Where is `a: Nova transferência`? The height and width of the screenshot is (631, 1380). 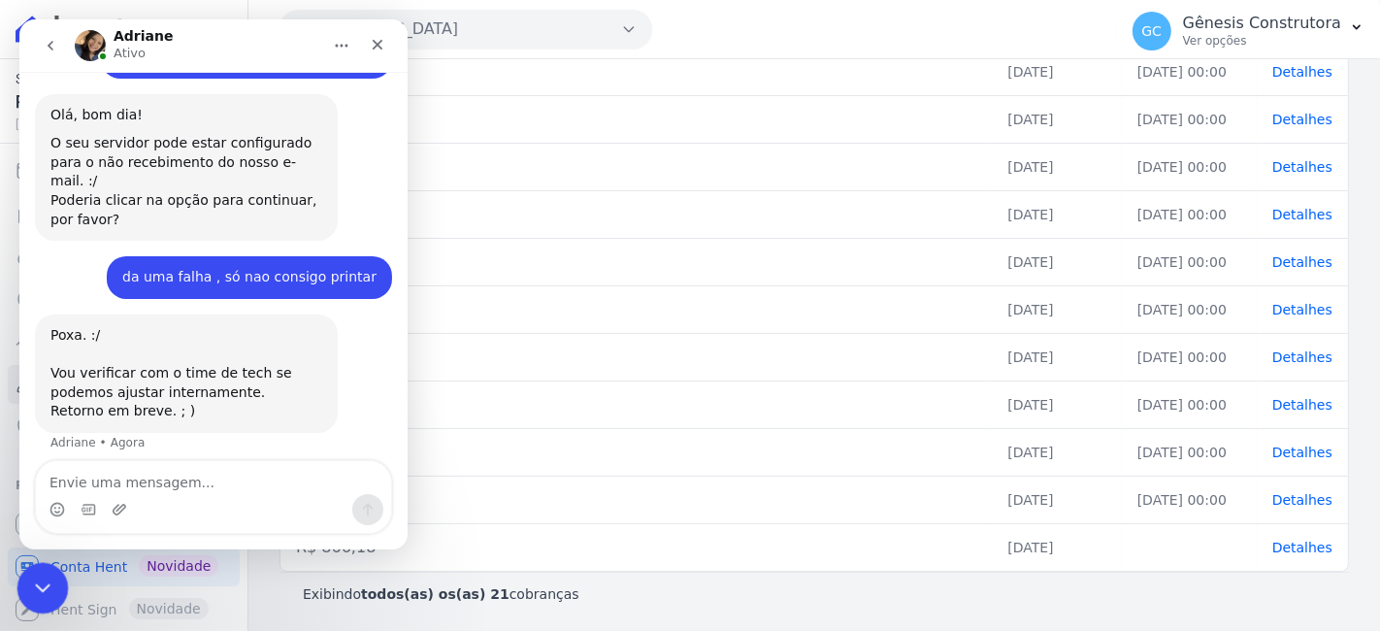
a: Nova transferência is located at coordinates (123, 256).